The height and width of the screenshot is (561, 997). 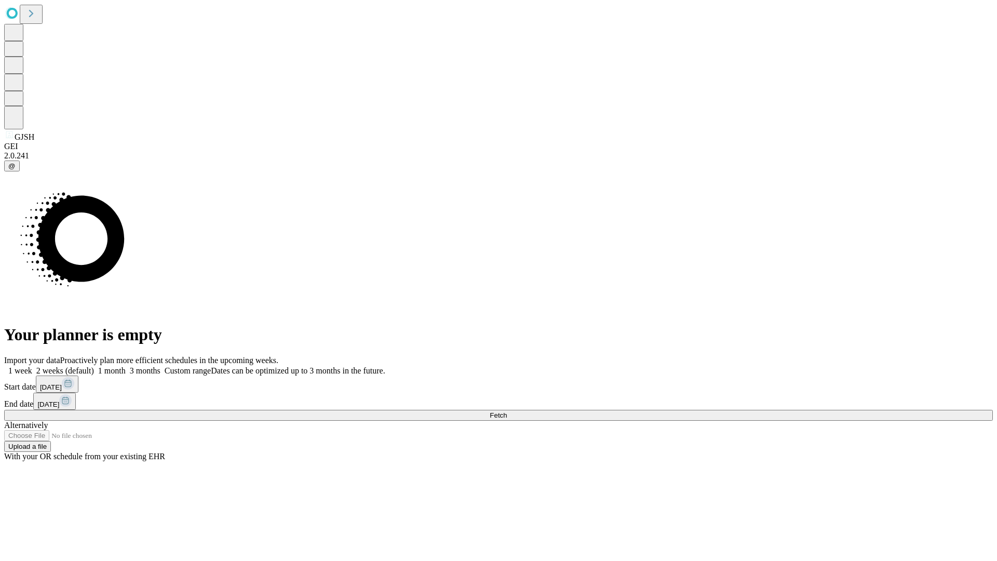 I want to click on span: Import your data, so click(x=32, y=360).